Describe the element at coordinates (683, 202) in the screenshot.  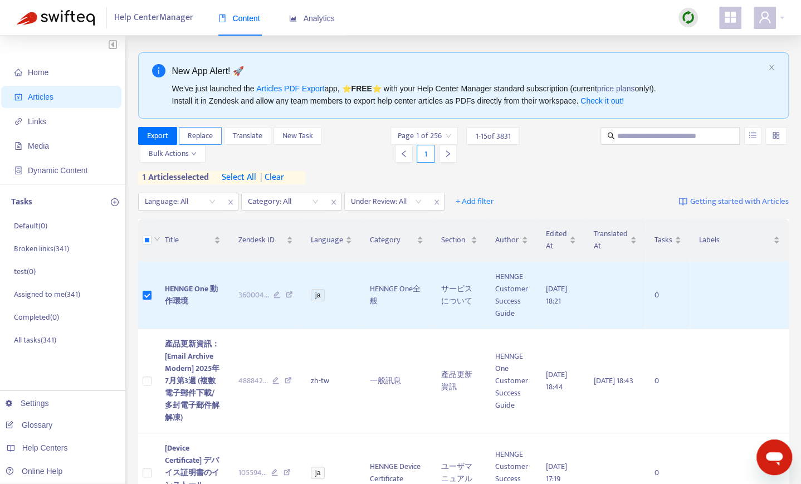
I see `img: image-link` at that location.